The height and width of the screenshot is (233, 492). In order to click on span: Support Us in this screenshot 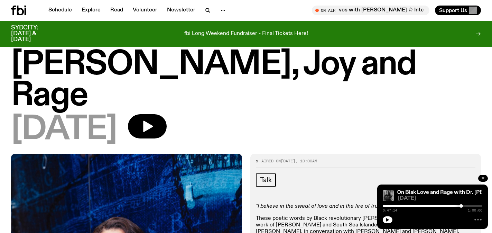, I will do `click(453, 10)`.